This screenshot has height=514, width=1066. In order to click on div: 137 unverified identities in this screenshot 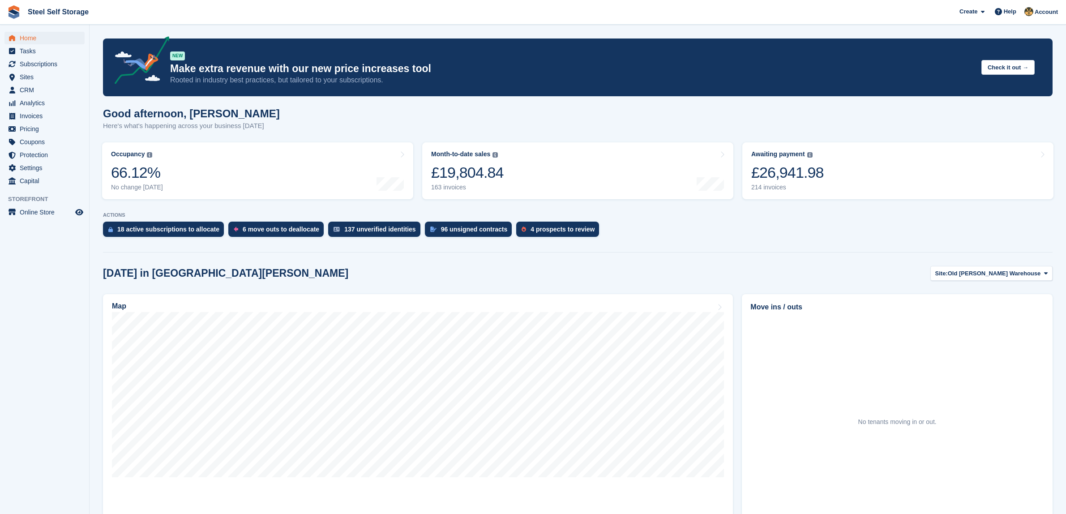, I will do `click(380, 229)`.